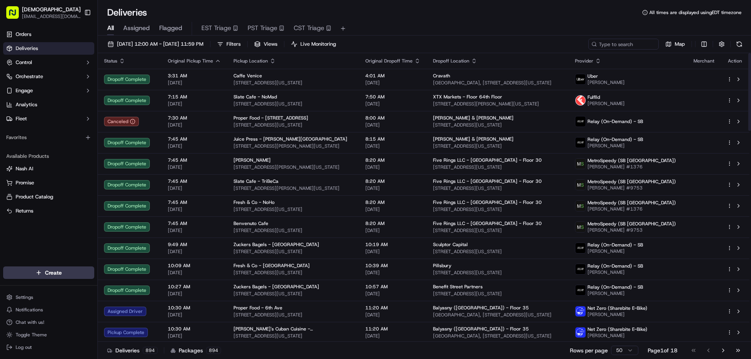 This screenshot has width=751, height=359. What do you see at coordinates (584, 61) in the screenshot?
I see `span: Provider` at bounding box center [584, 61].